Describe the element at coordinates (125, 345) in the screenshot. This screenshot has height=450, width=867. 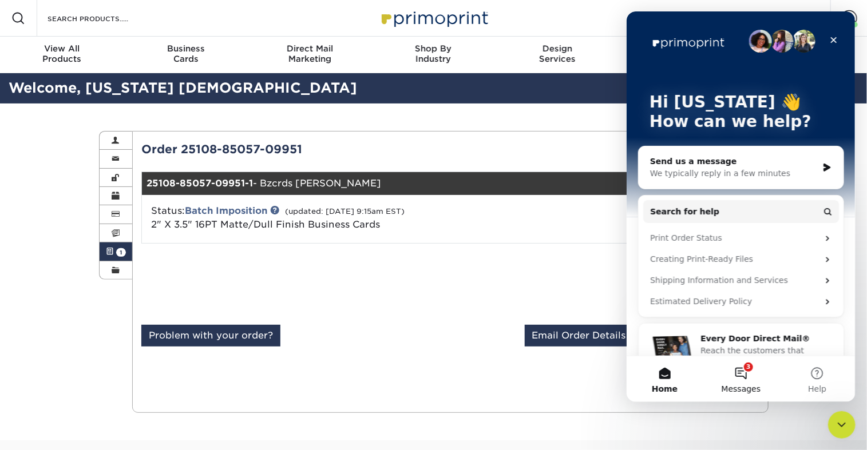
I see `span: Reach the customers that matter most, for less.` at that location.